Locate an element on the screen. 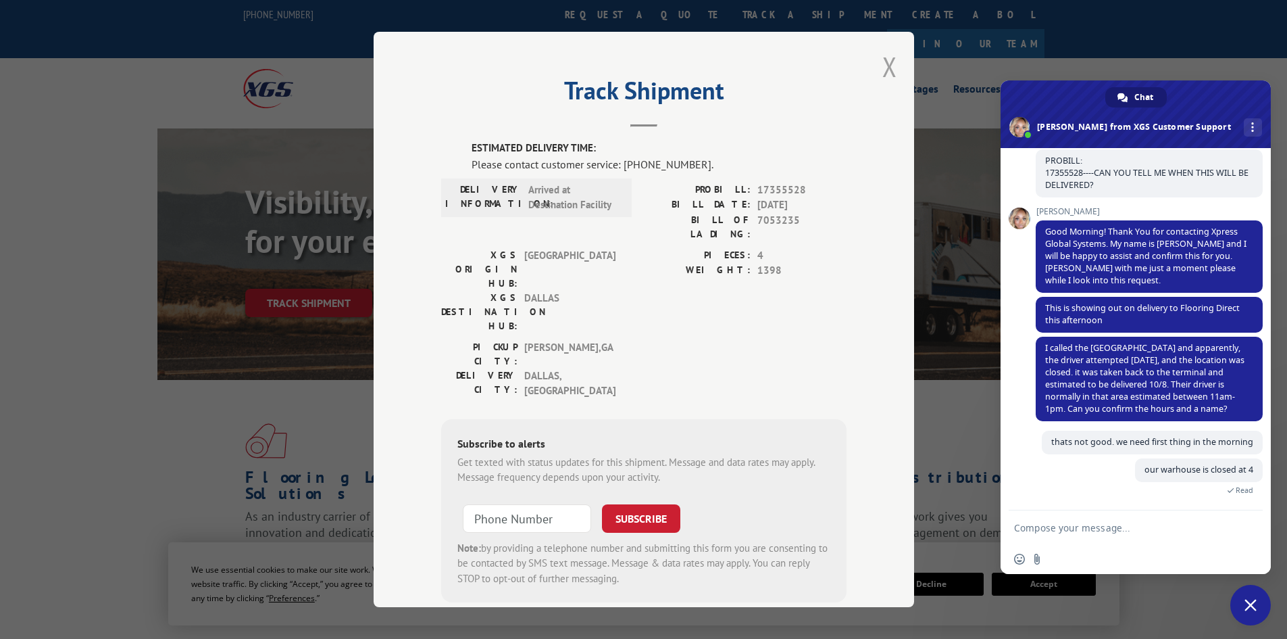  span: Read is located at coordinates (1245, 490).